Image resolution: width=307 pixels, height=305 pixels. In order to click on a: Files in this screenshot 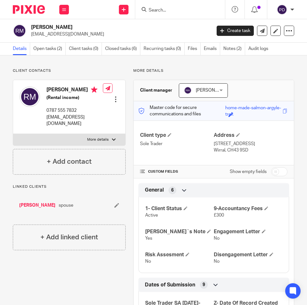, I will do `click(194, 49)`.